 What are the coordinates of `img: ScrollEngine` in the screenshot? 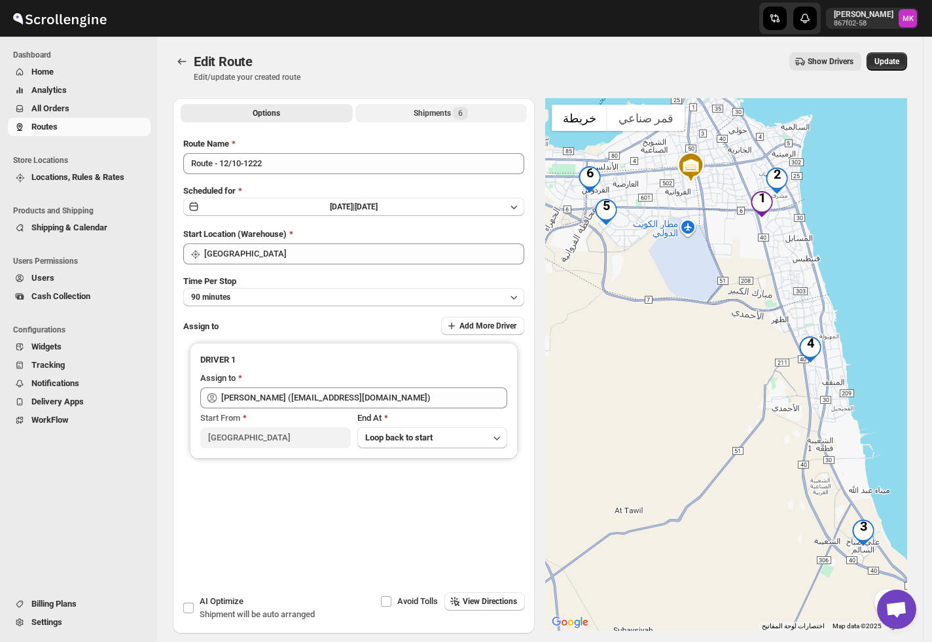 It's located at (60, 18).